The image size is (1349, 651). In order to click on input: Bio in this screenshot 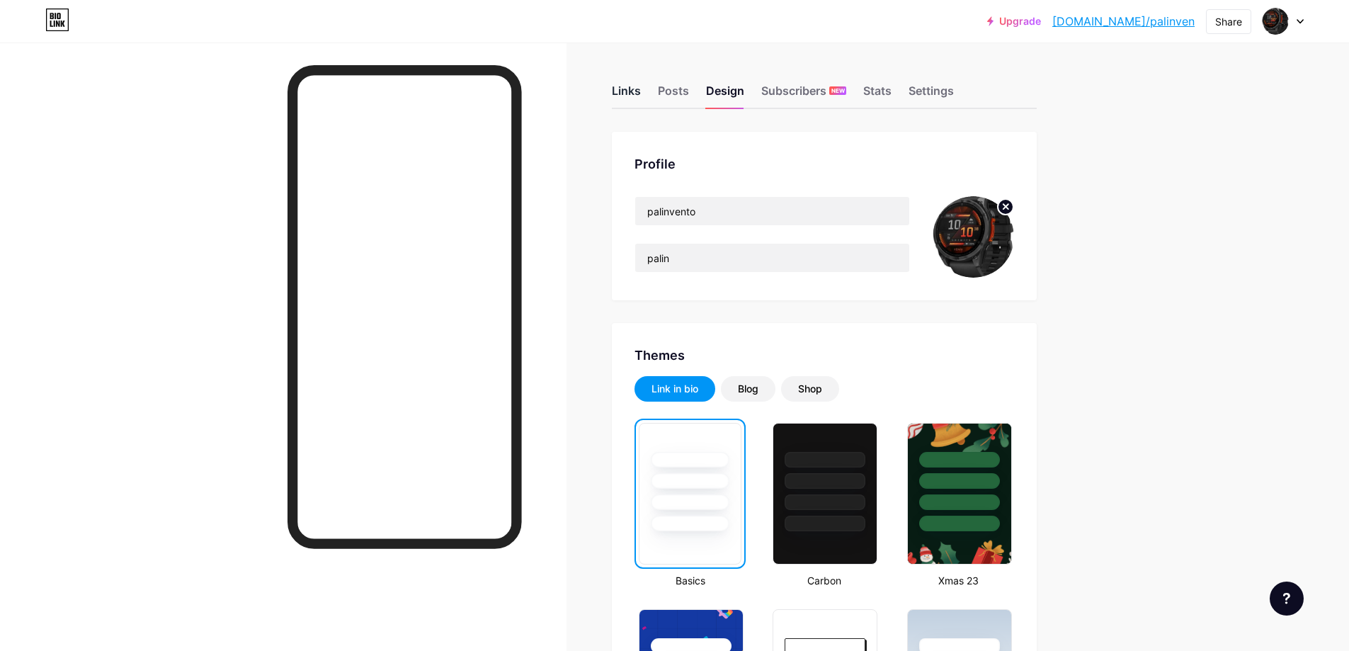, I will do `click(772, 258)`.